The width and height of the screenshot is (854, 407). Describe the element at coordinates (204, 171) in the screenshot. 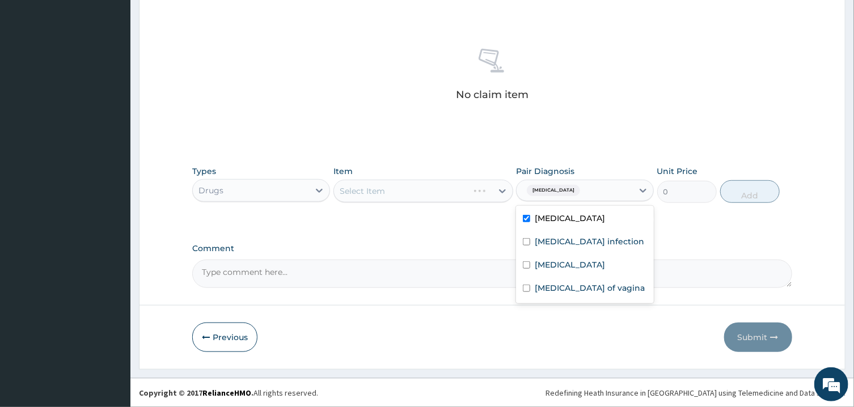

I see `label: Types` at that location.